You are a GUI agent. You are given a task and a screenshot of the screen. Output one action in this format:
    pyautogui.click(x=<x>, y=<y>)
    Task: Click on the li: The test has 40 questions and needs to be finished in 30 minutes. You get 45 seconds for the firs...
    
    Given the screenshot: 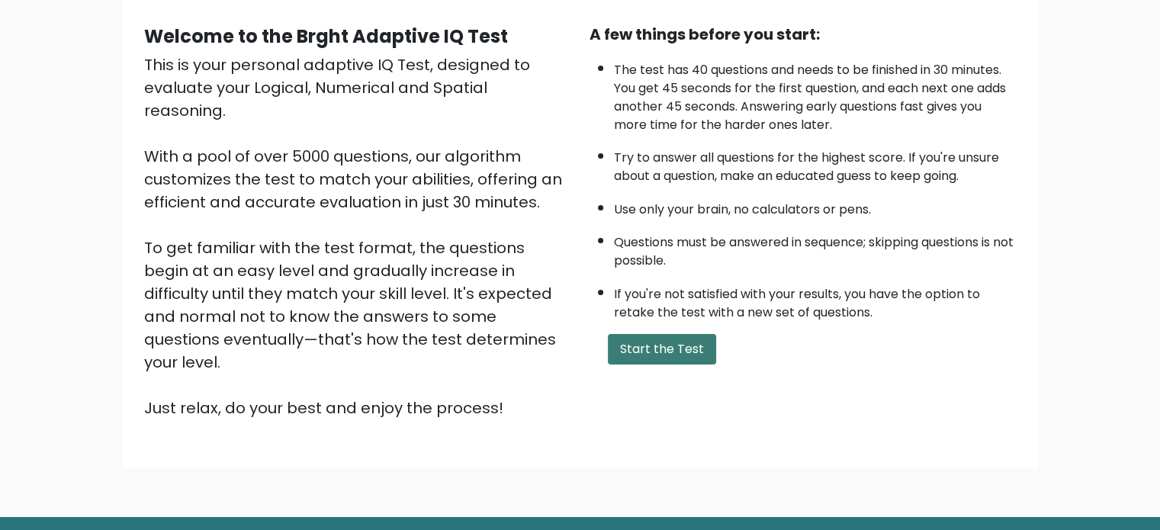 What is the action you would take?
    pyautogui.click(x=815, y=94)
    